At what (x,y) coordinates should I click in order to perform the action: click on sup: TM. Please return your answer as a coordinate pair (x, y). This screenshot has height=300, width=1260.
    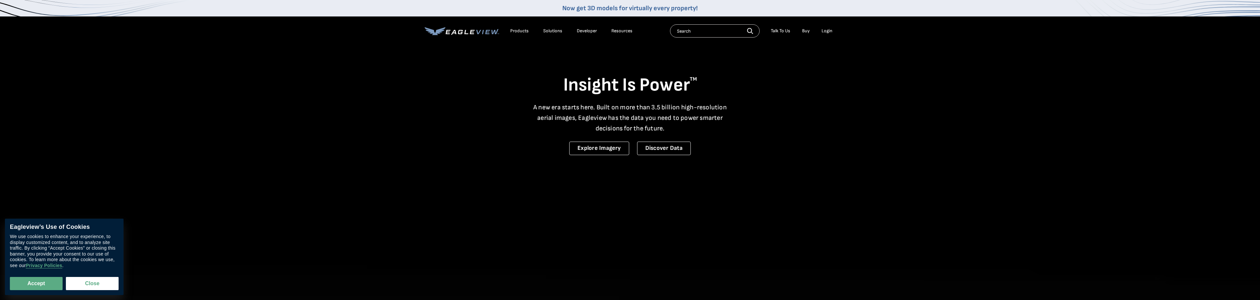
    Looking at the image, I should click on (693, 79).